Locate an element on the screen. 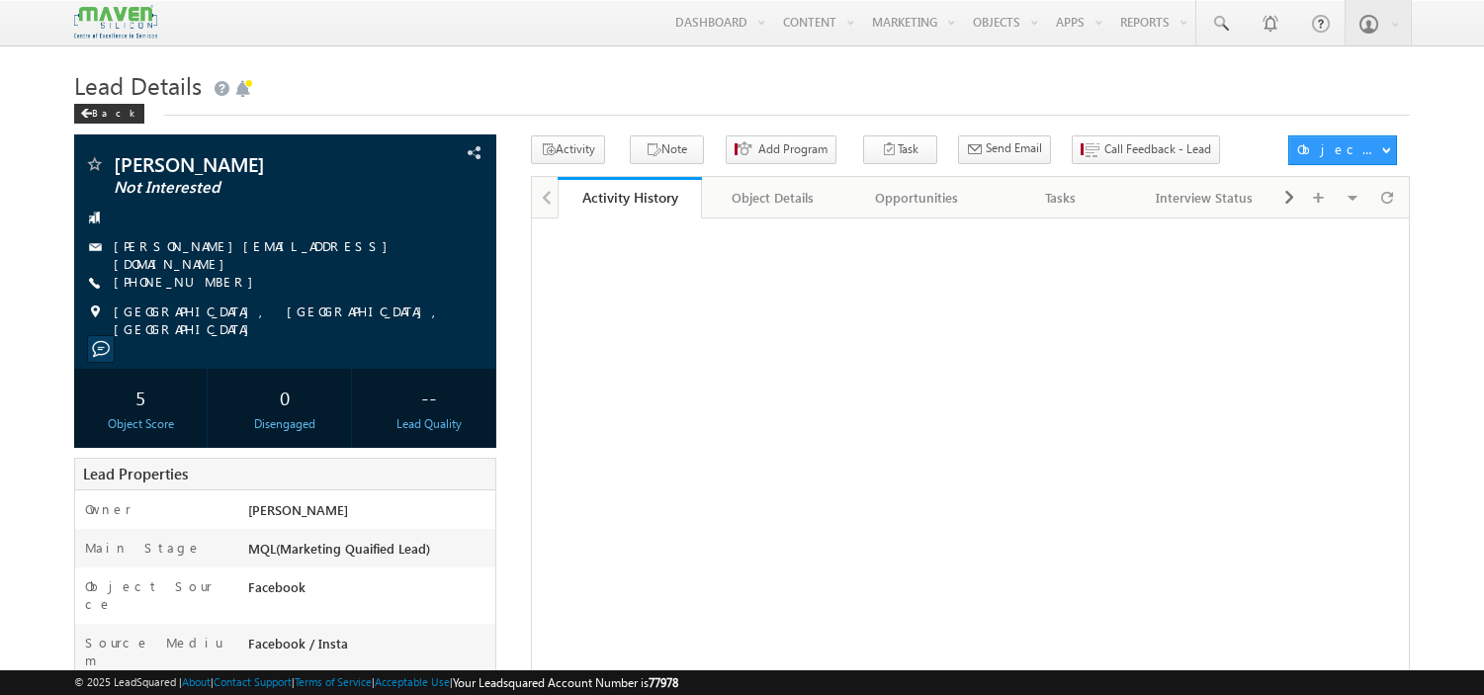 This screenshot has width=1484, height=695. span: Lead Properties is located at coordinates (135, 474).